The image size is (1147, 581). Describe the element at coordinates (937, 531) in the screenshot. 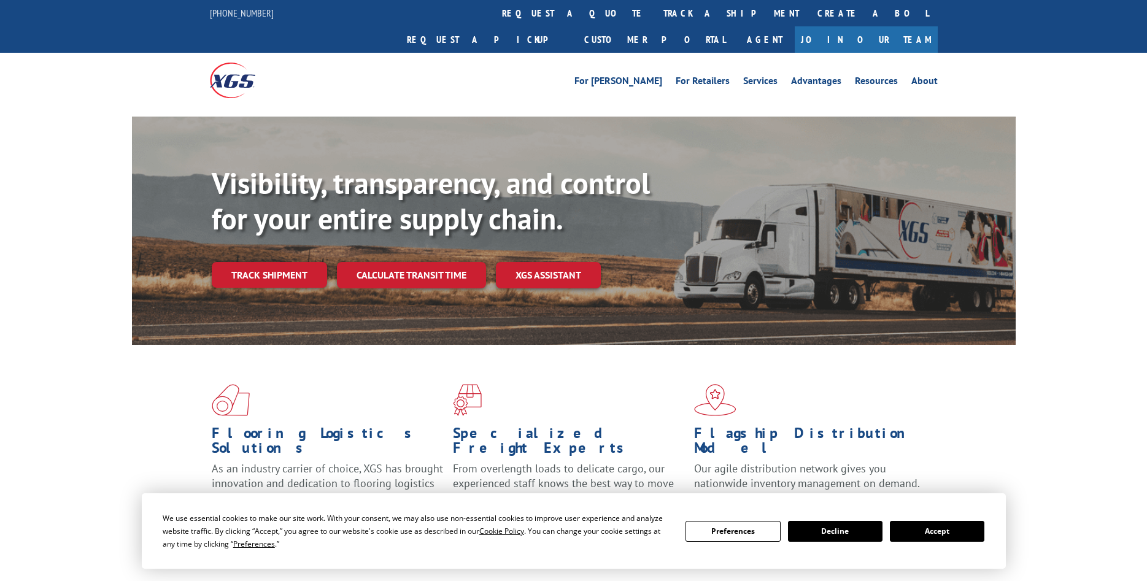

I see `button: Accept` at that location.